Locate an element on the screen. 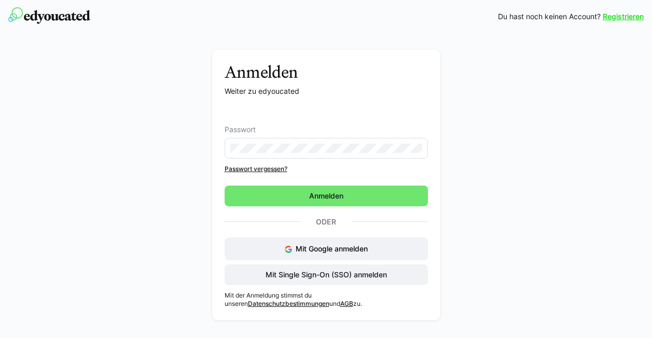 The height and width of the screenshot is (338, 652). p: Weiter zu edyoucated is located at coordinates (326, 91).